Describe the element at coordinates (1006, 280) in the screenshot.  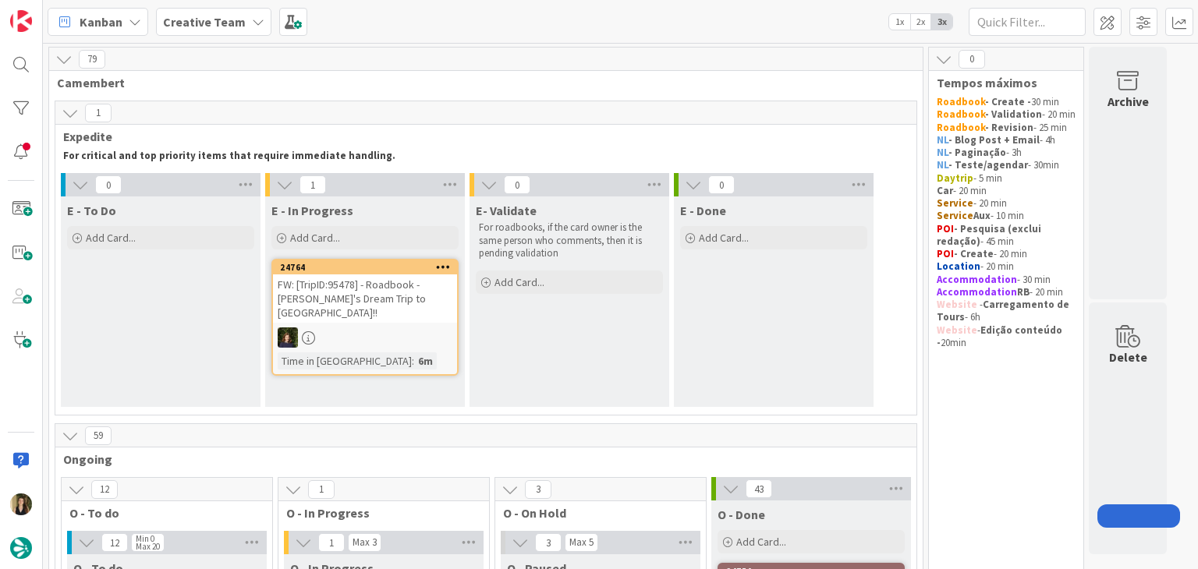
I see `p: - 30 min` at that location.